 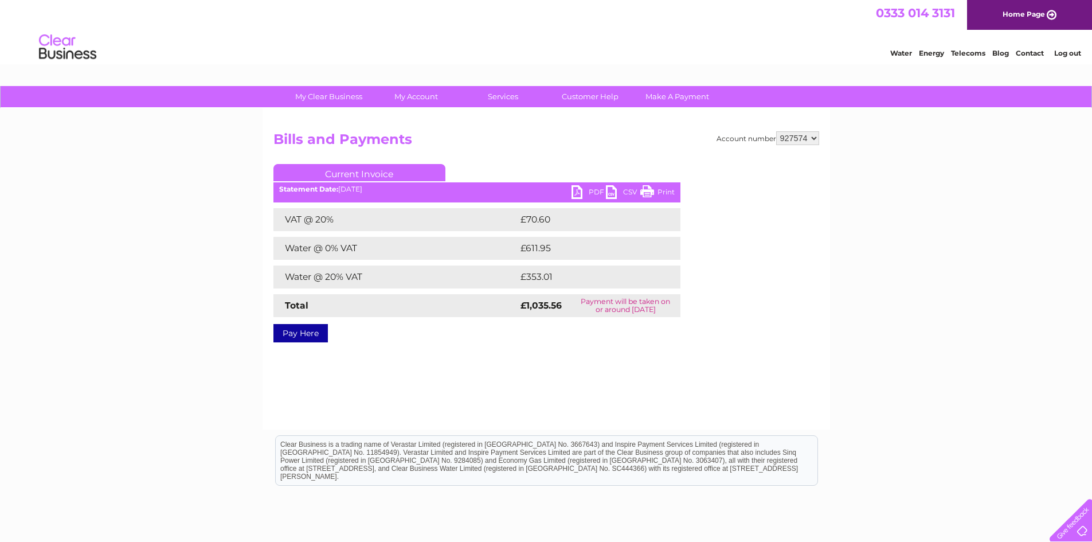 I want to click on td: Water @ 20% VAT, so click(x=396, y=277).